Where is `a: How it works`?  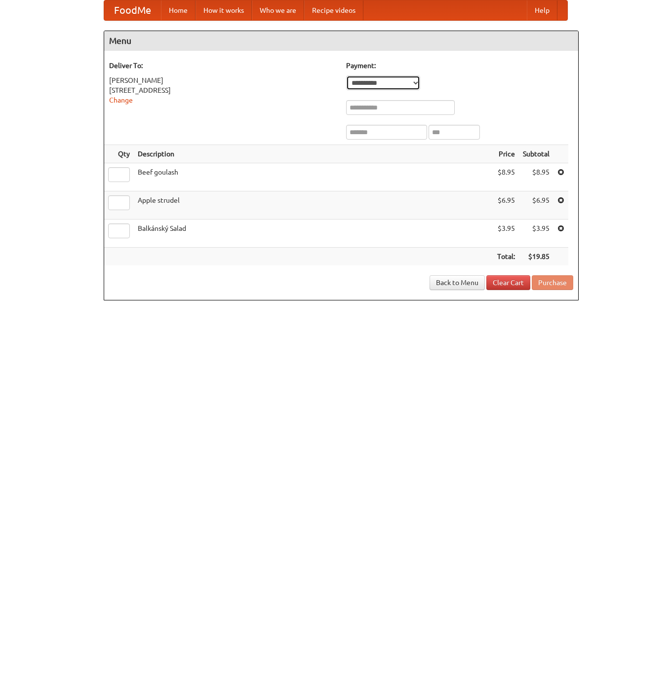
a: How it works is located at coordinates (224, 10).